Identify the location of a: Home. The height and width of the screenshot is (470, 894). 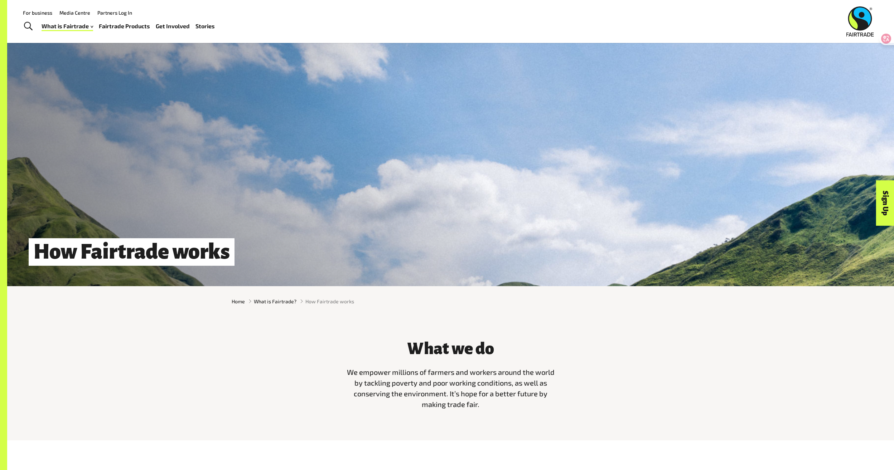
(238, 301).